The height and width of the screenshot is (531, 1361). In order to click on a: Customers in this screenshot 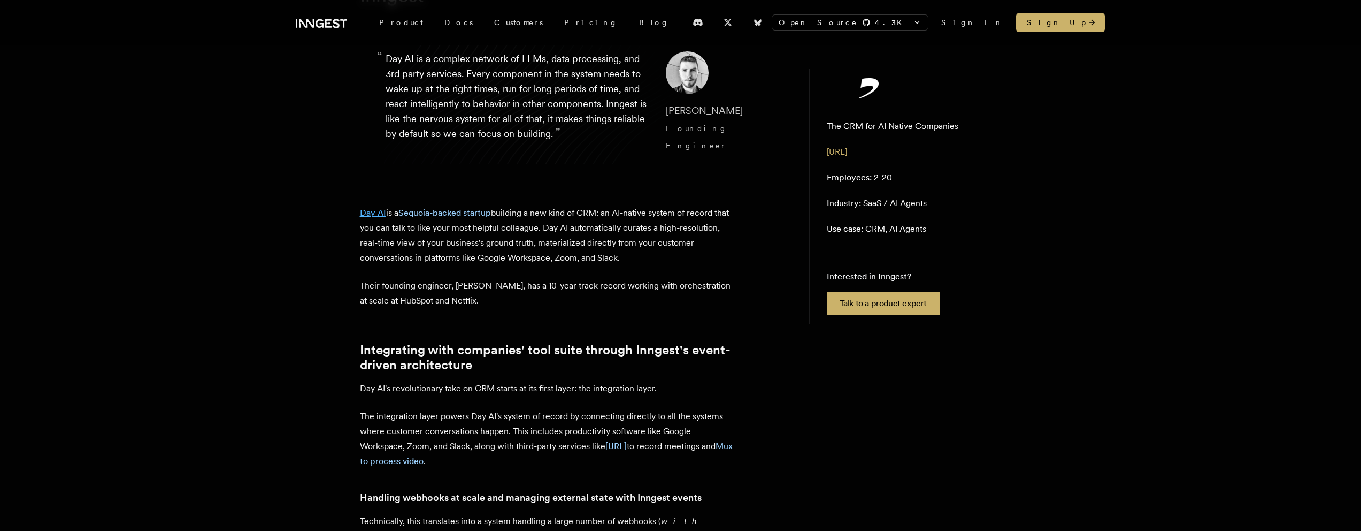, I will do `click(518, 22)`.